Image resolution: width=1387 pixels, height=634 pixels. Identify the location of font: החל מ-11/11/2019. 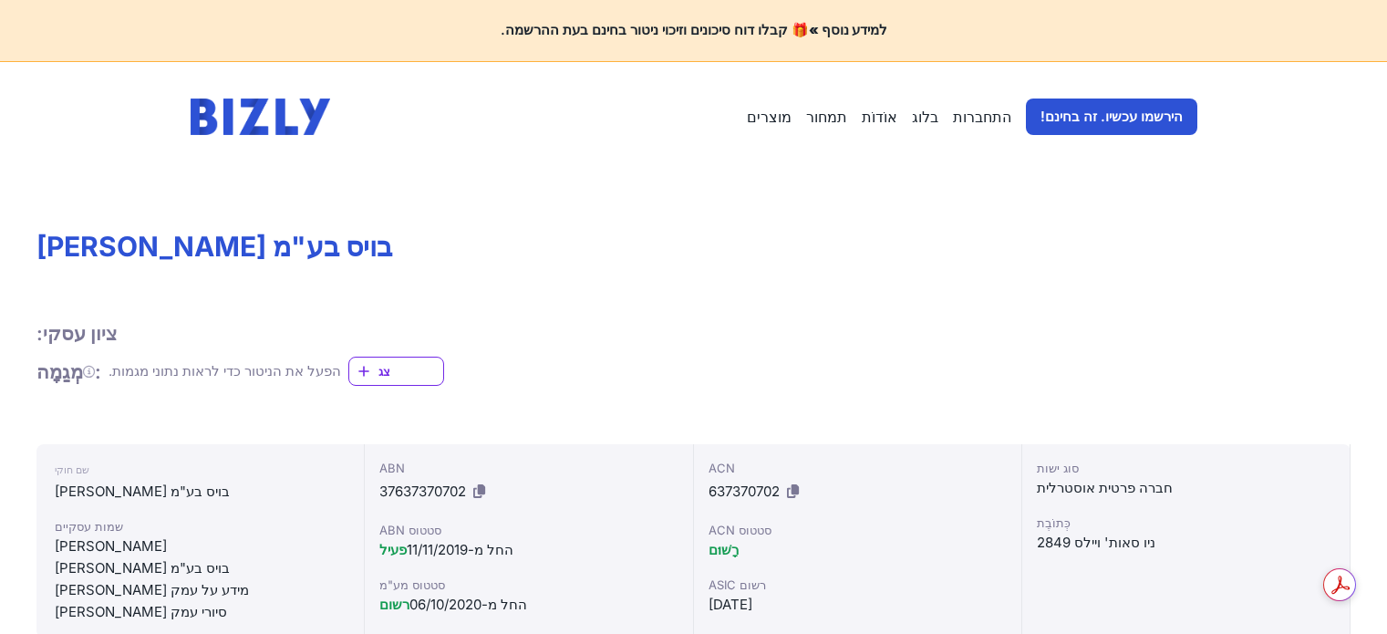
(460, 549).